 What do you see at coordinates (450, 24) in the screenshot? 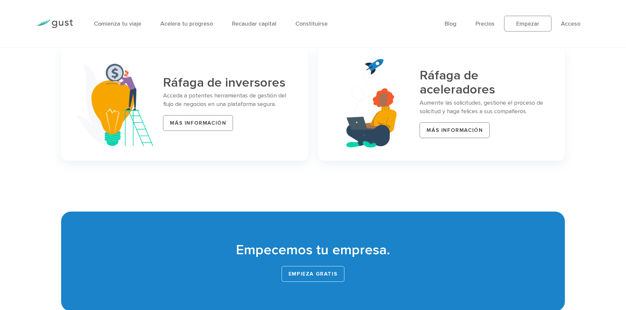
I see `a: Blog` at bounding box center [450, 24].